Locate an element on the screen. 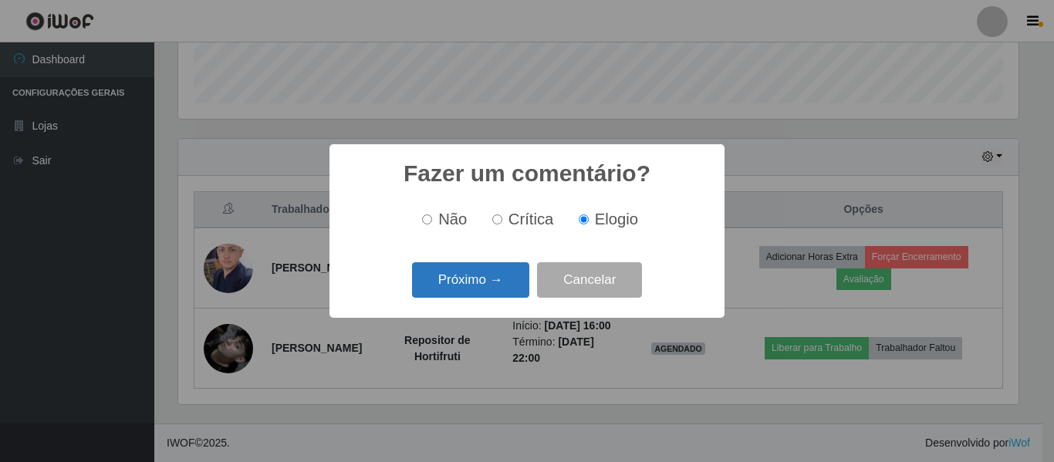 The image size is (1054, 462). button: Próximo → is located at coordinates (471, 280).